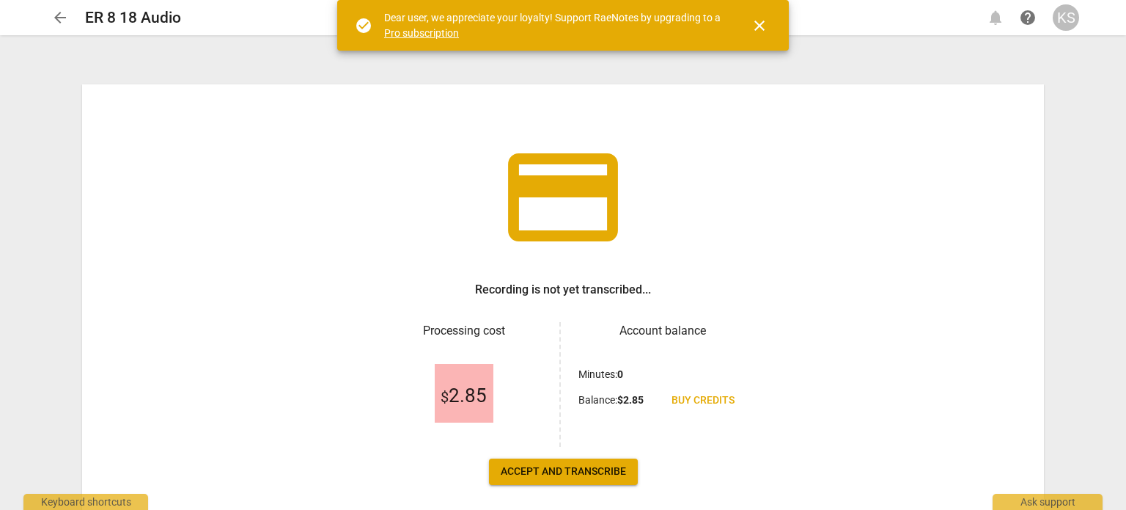 This screenshot has width=1126, height=510. Describe the element at coordinates (1048, 502) in the screenshot. I see `div: Ask support` at that location.